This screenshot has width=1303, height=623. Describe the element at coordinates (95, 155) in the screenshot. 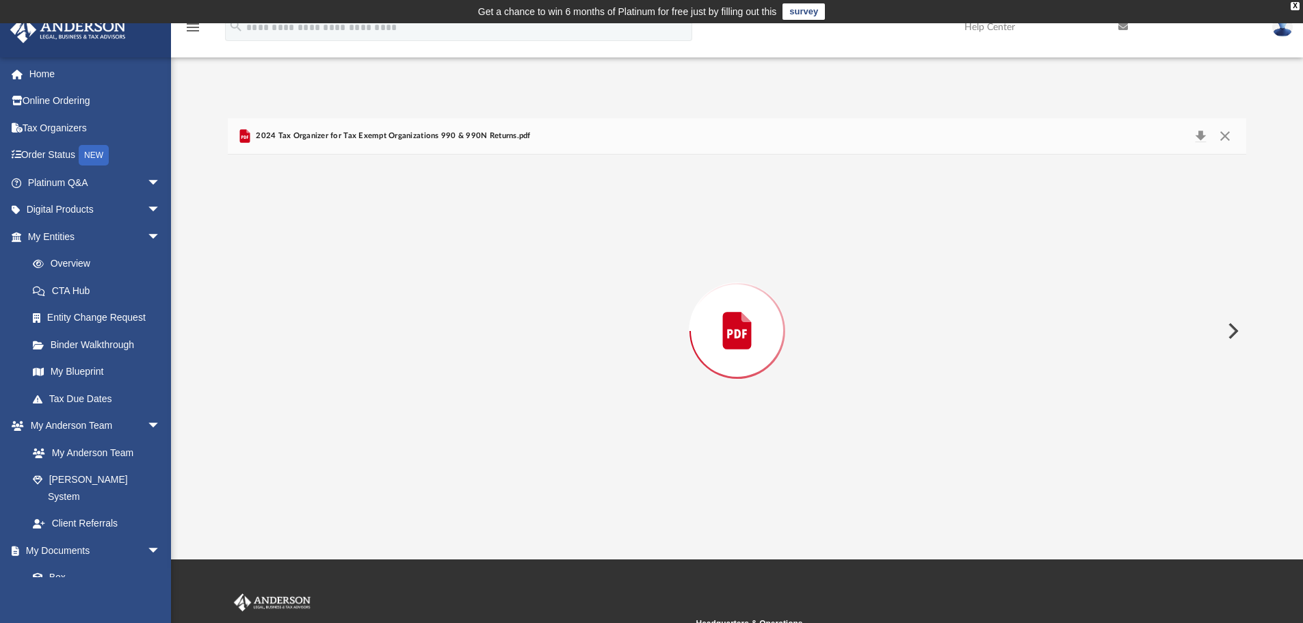

I see `a: Order StatusNEW` at that location.